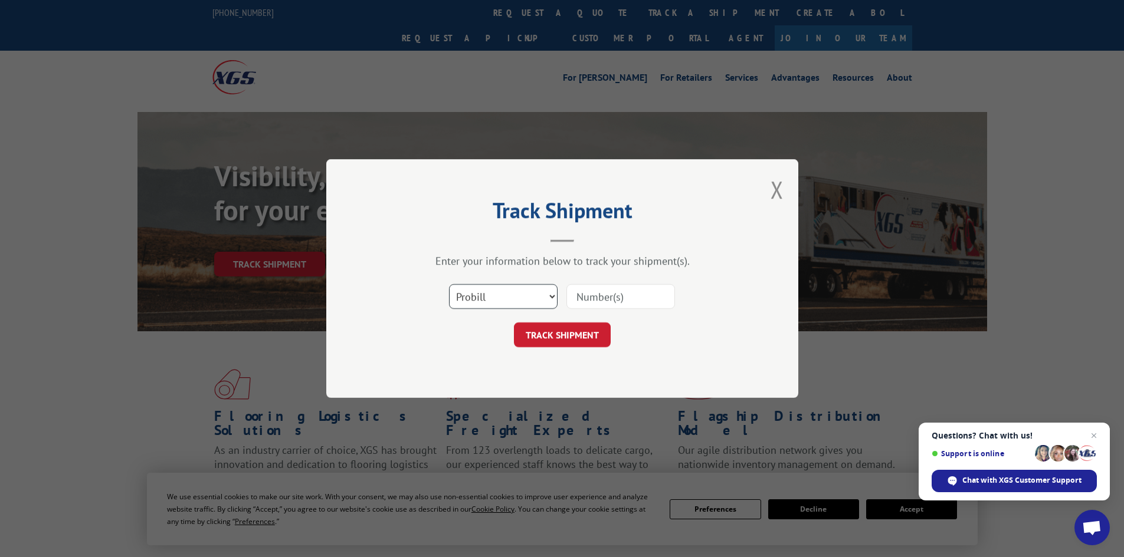 This screenshot has width=1124, height=557. Describe the element at coordinates (621, 297) in the screenshot. I see `input: Number(s)` at that location.